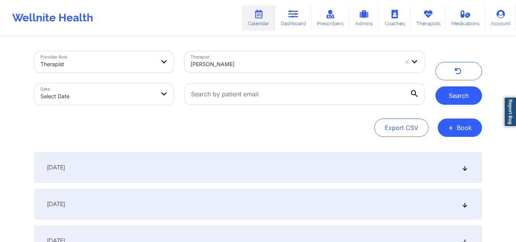  I want to click on a: Therapists, so click(428, 18).